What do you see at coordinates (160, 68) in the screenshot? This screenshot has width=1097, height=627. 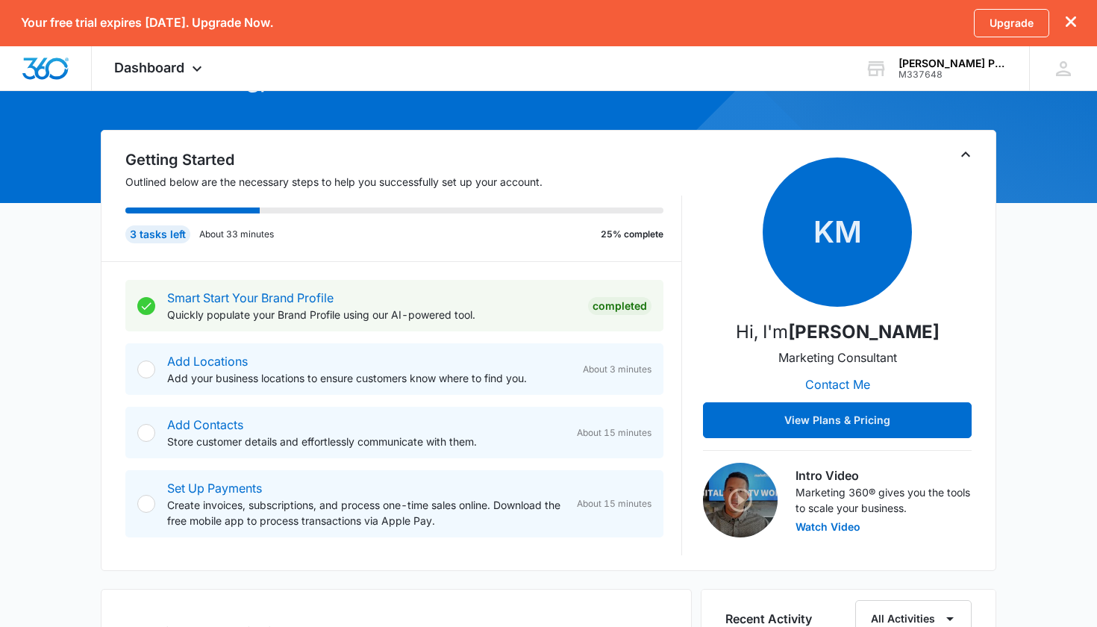 I see `div: Dashboard` at bounding box center [160, 68].